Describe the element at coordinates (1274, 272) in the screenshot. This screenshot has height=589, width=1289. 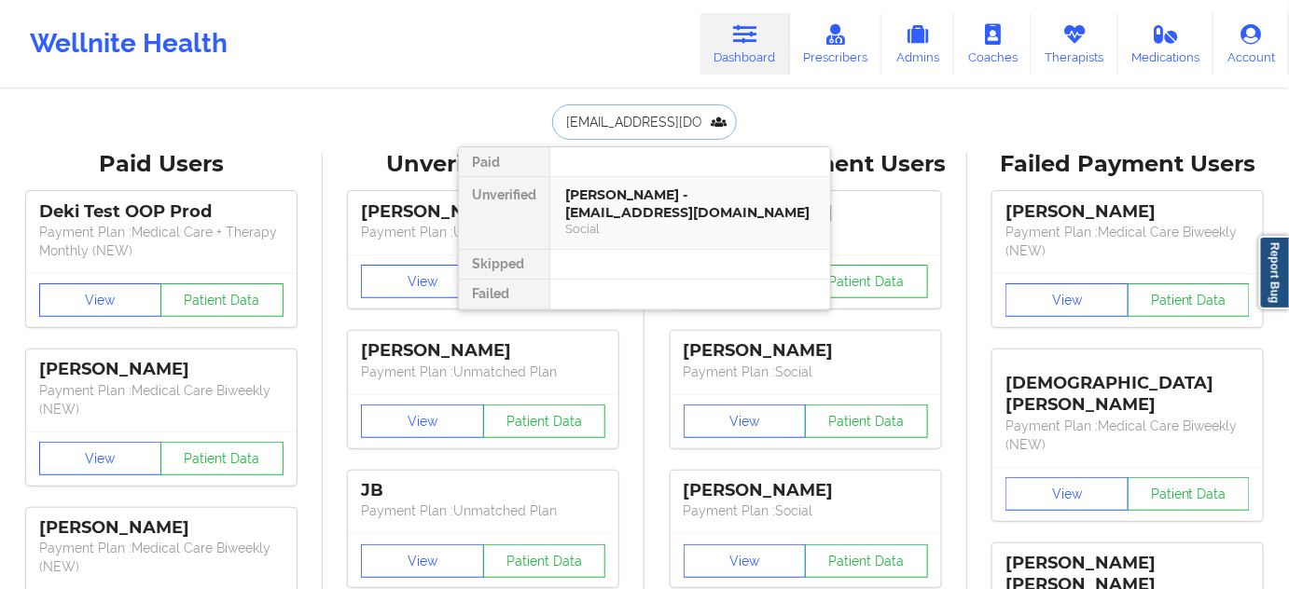
I see `a: Report Bug` at that location.